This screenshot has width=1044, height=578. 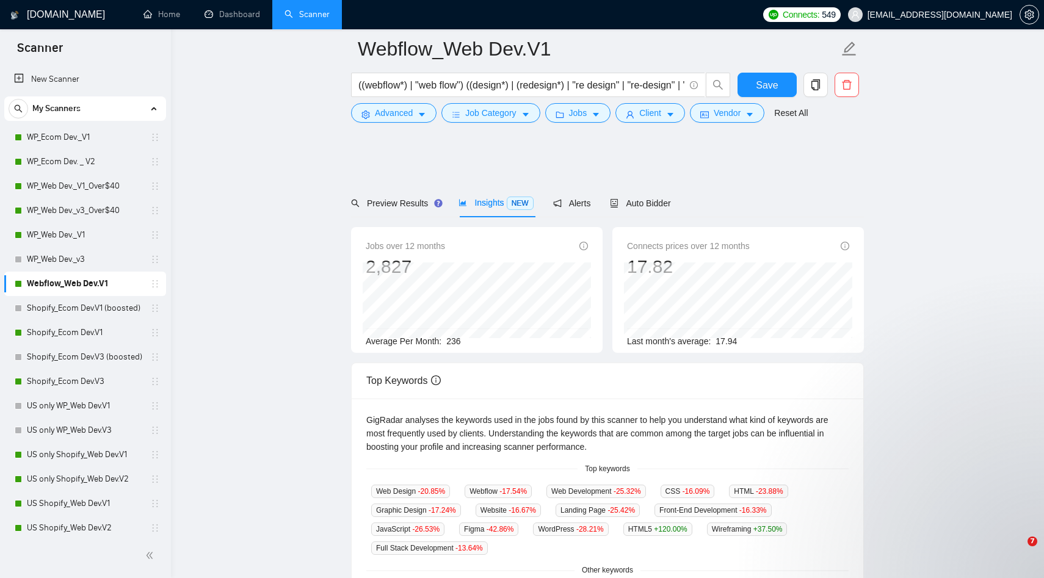 What do you see at coordinates (56, 109) in the screenshot?
I see `span: My Scanners` at bounding box center [56, 109].